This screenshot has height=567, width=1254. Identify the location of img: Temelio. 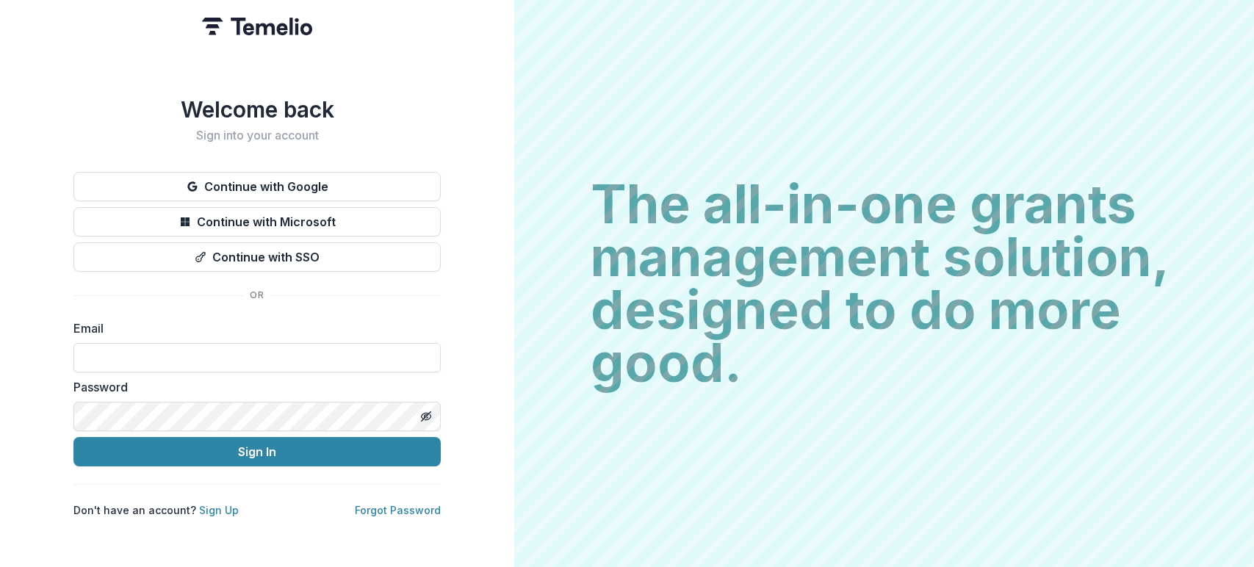
(257, 26).